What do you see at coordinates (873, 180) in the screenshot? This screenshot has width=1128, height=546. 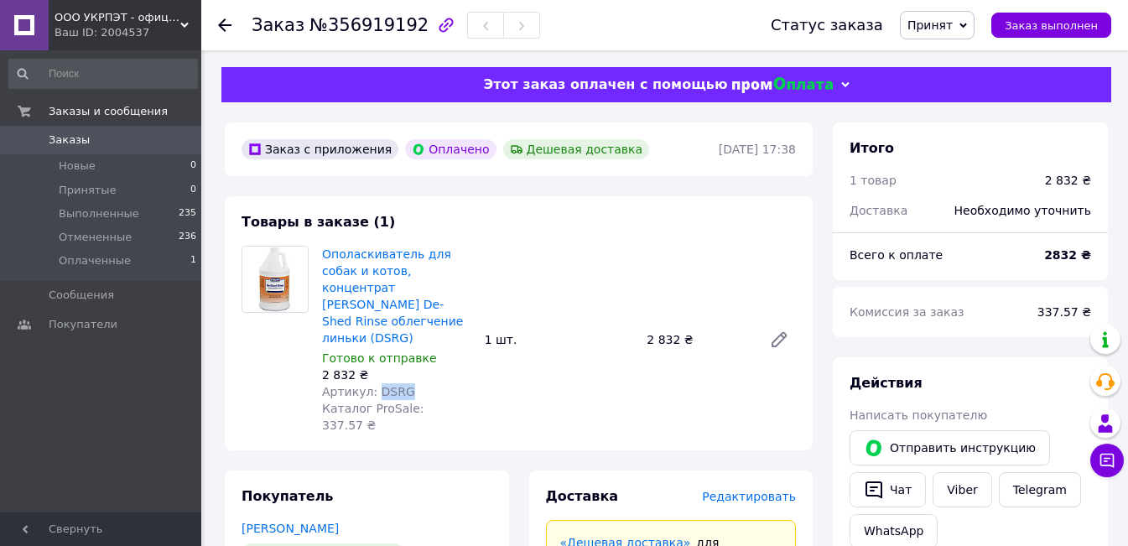 I see `span: 1 товар` at bounding box center [873, 180].